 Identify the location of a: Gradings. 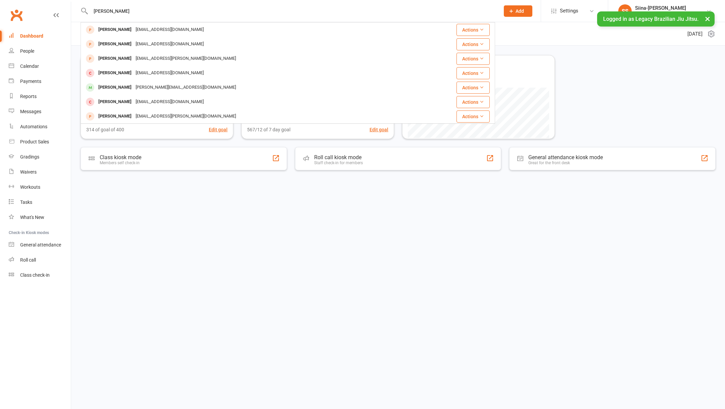
(40, 157).